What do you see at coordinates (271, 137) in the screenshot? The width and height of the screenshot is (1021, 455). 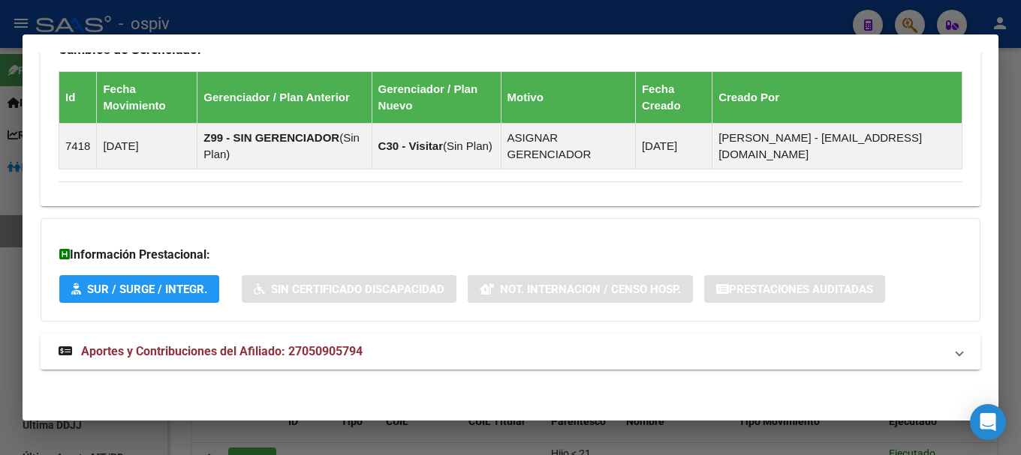 I see `strong: Z99 - SIN GERENCIADOR` at bounding box center [271, 137].